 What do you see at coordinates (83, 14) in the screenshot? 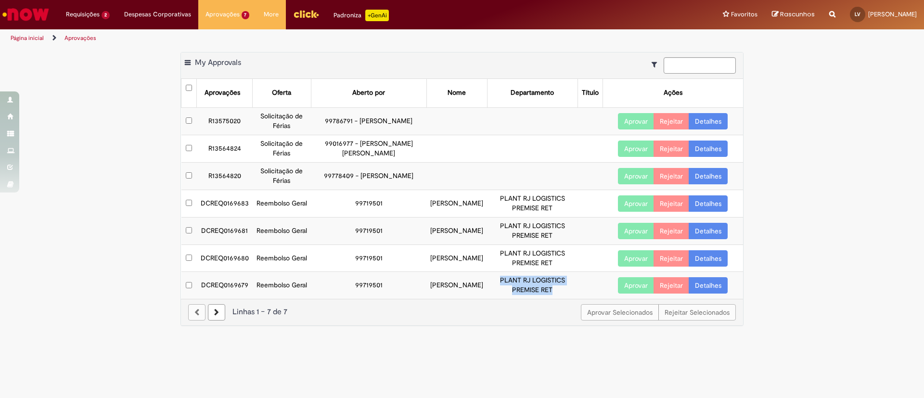
I see `span: Requisições` at bounding box center [83, 14].